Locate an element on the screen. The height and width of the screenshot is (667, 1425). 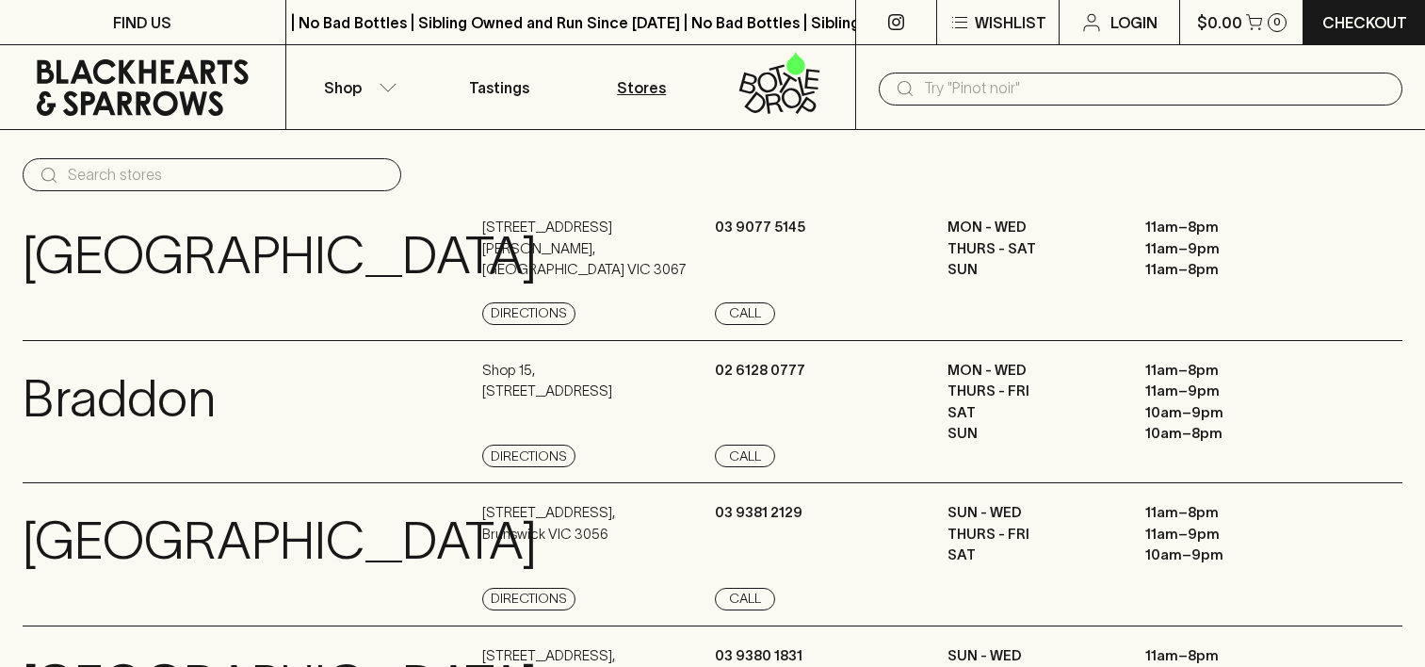
p: Tastings is located at coordinates (499, 88).